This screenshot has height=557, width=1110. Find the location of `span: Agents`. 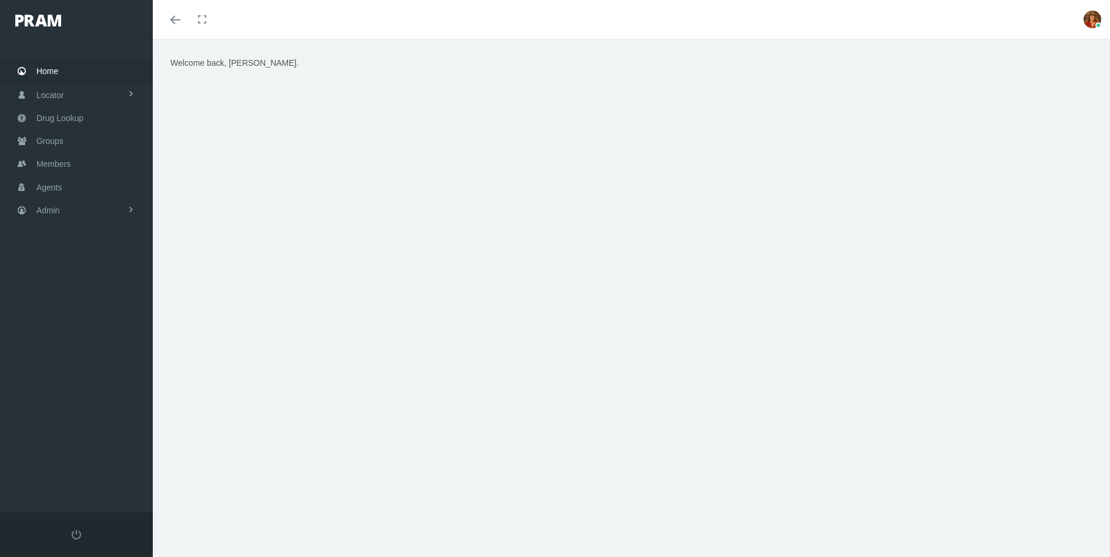

span: Agents is located at coordinates (49, 188).